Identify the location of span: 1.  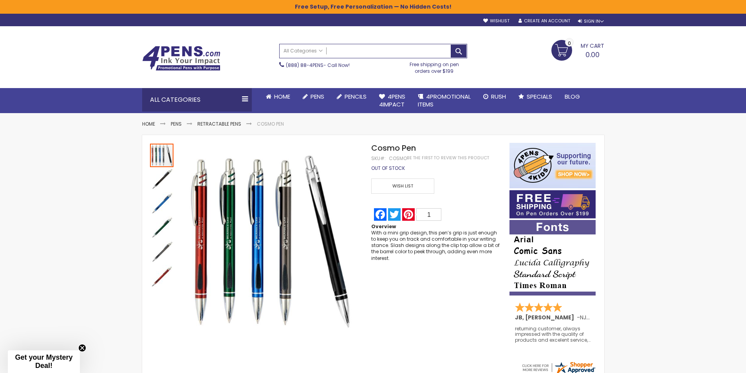
(429, 215).